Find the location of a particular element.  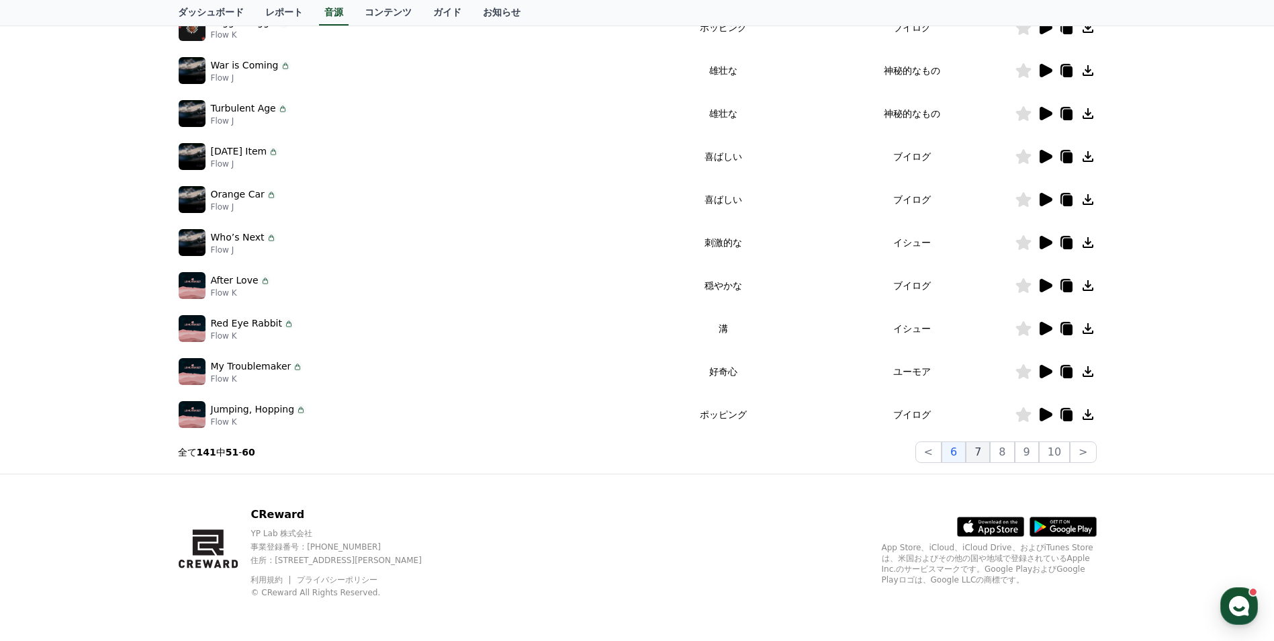

p: 全て 中 - is located at coordinates (216, 452).